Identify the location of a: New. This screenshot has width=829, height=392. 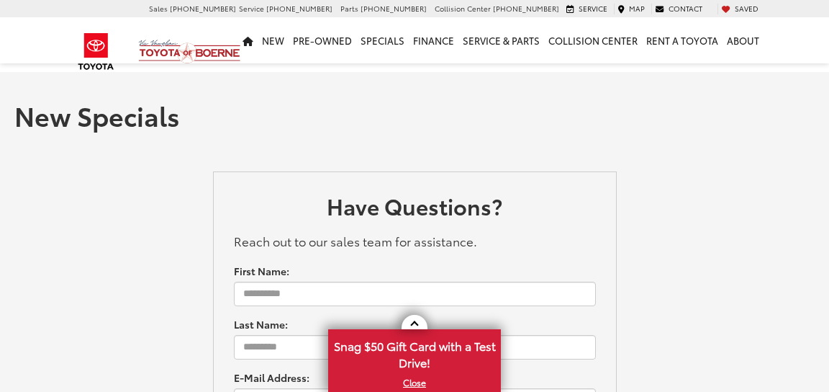
(273, 40).